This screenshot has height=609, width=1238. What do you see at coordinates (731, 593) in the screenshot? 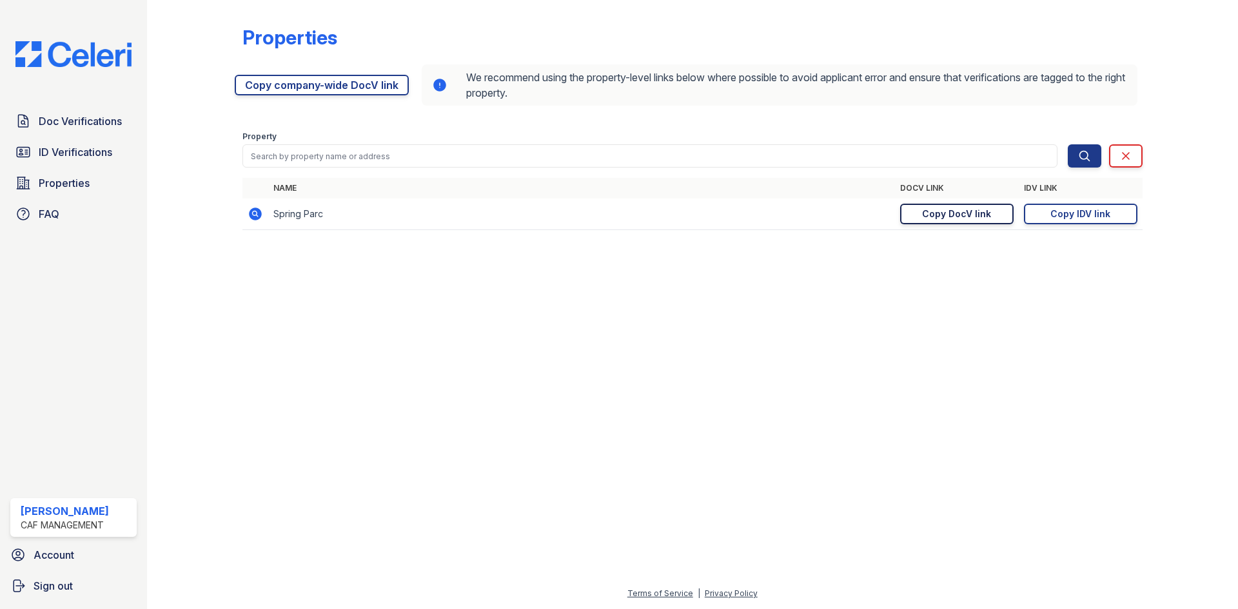
I see `a: Privacy Policy` at bounding box center [731, 593].